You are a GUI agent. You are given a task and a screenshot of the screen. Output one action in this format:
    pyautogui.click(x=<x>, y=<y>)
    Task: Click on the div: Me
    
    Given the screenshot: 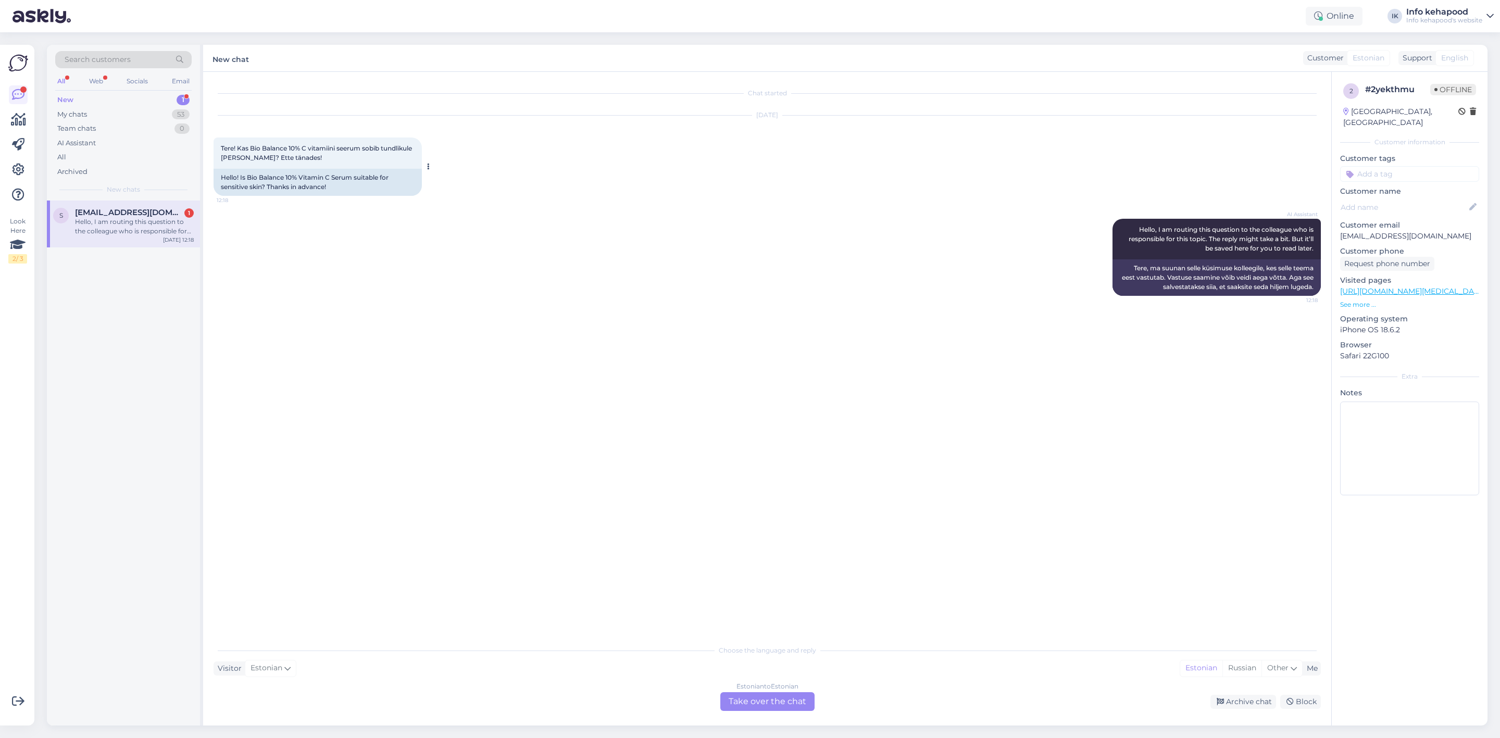 What is the action you would take?
    pyautogui.click(x=1310, y=668)
    